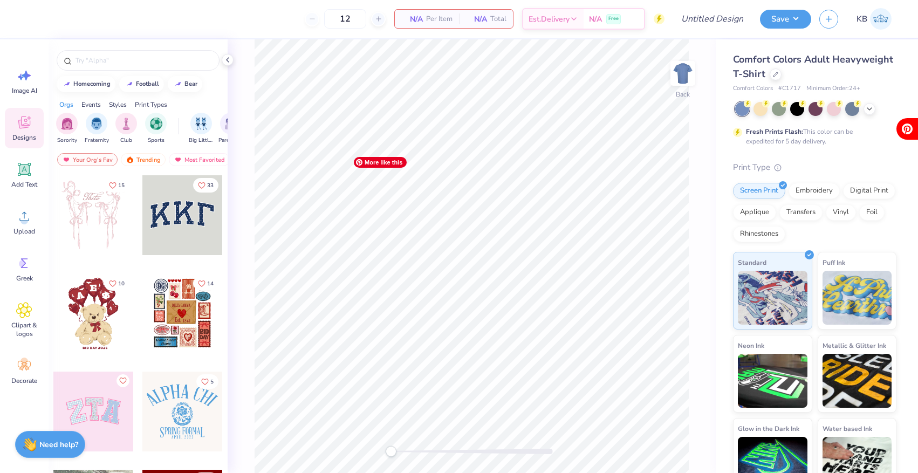 This screenshot has height=473, width=918. I want to click on input: Untitled Design, so click(712, 19).